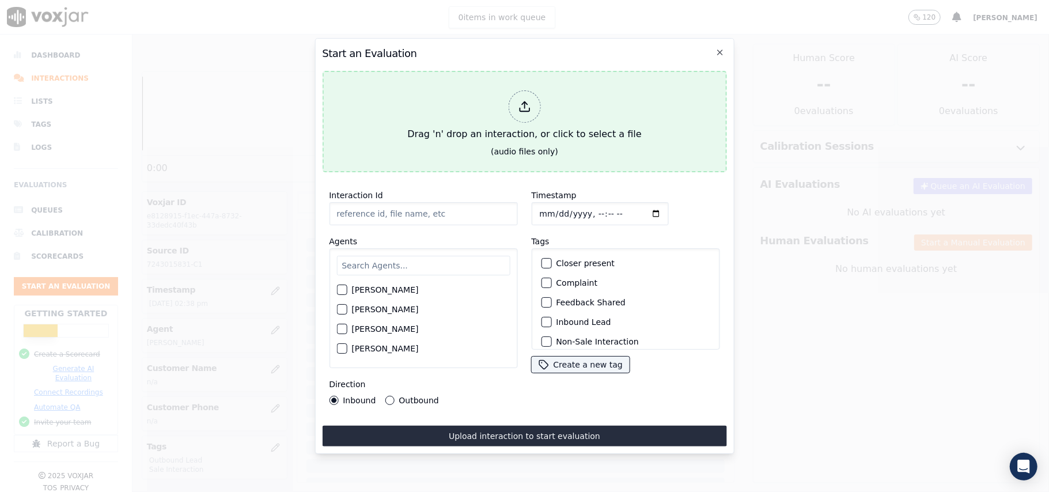 Image resolution: width=1049 pixels, height=492 pixels. What do you see at coordinates (423, 214) in the screenshot?
I see `input: reference id, file name, etc` at bounding box center [423, 214].